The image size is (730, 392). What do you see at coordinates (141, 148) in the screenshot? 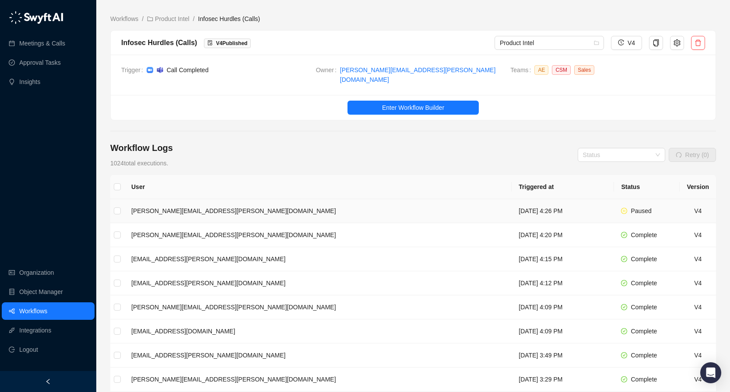
I see `h4: Workflow Logs` at bounding box center [141, 148].